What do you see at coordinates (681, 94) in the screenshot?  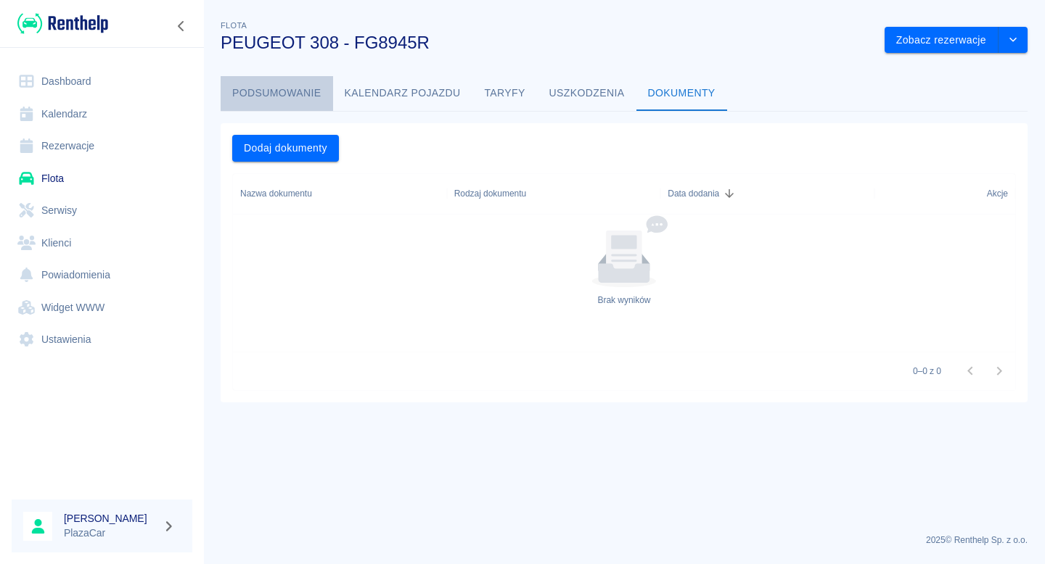 I see `button: Dokumenty` at bounding box center [681, 94].